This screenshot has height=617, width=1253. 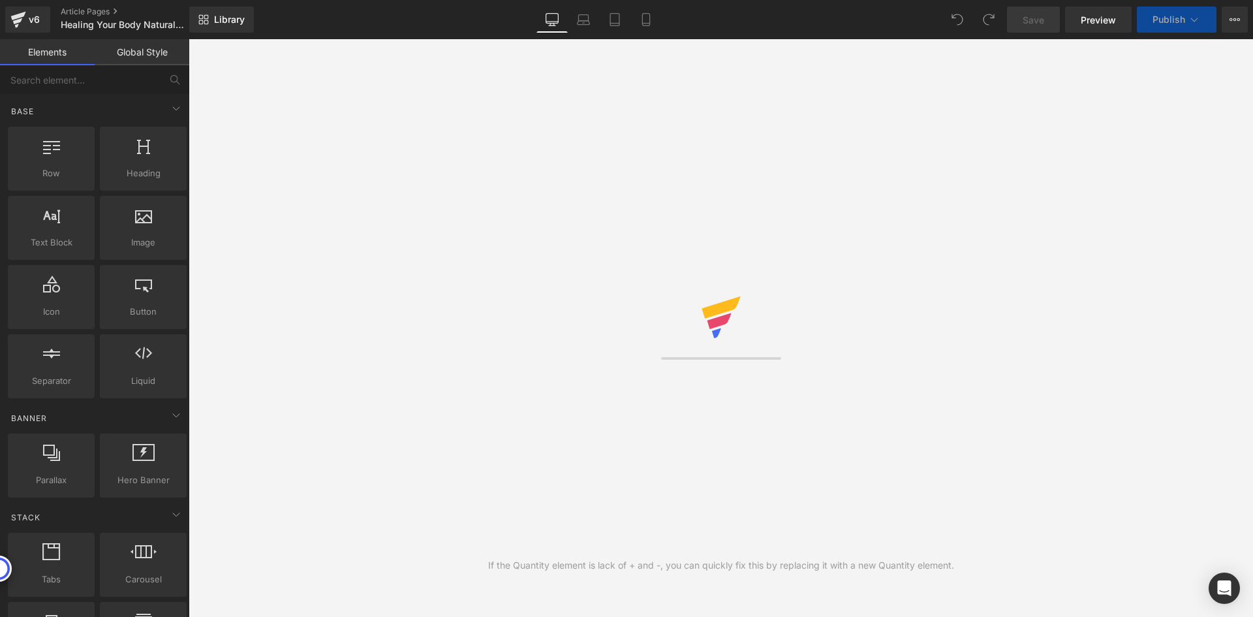 What do you see at coordinates (123, 25) in the screenshot?
I see `span: Healing Your Body Naturally: Infrared Therapy for Inflammation Reduction` at bounding box center [123, 25].